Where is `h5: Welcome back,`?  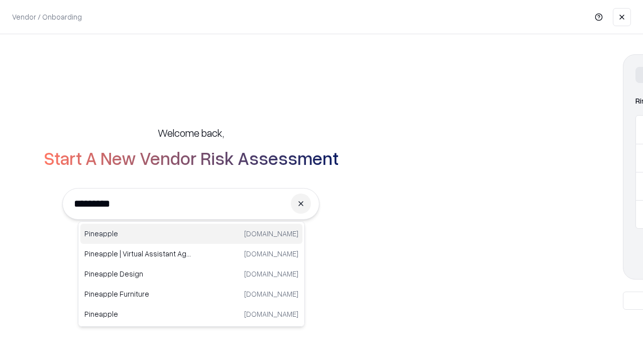 h5: Welcome back, is located at coordinates (191, 133).